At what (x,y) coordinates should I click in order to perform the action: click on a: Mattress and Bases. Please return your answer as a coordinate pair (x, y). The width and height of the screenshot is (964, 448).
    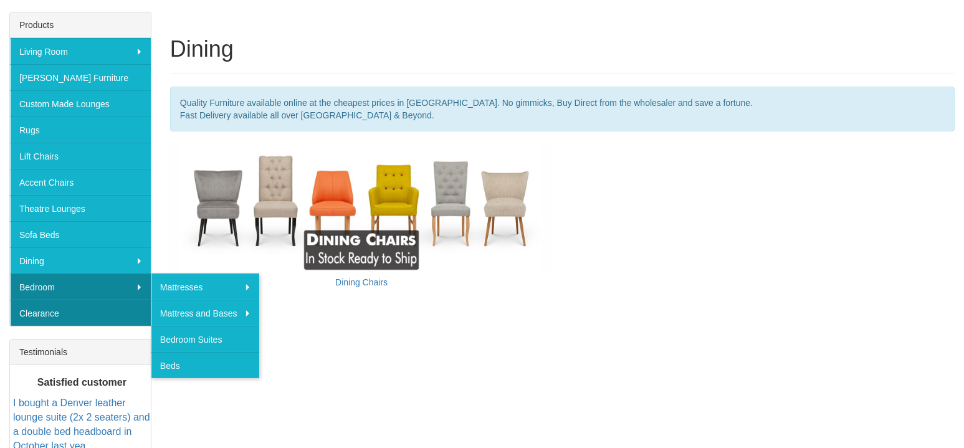
    Looking at the image, I should click on (205, 313).